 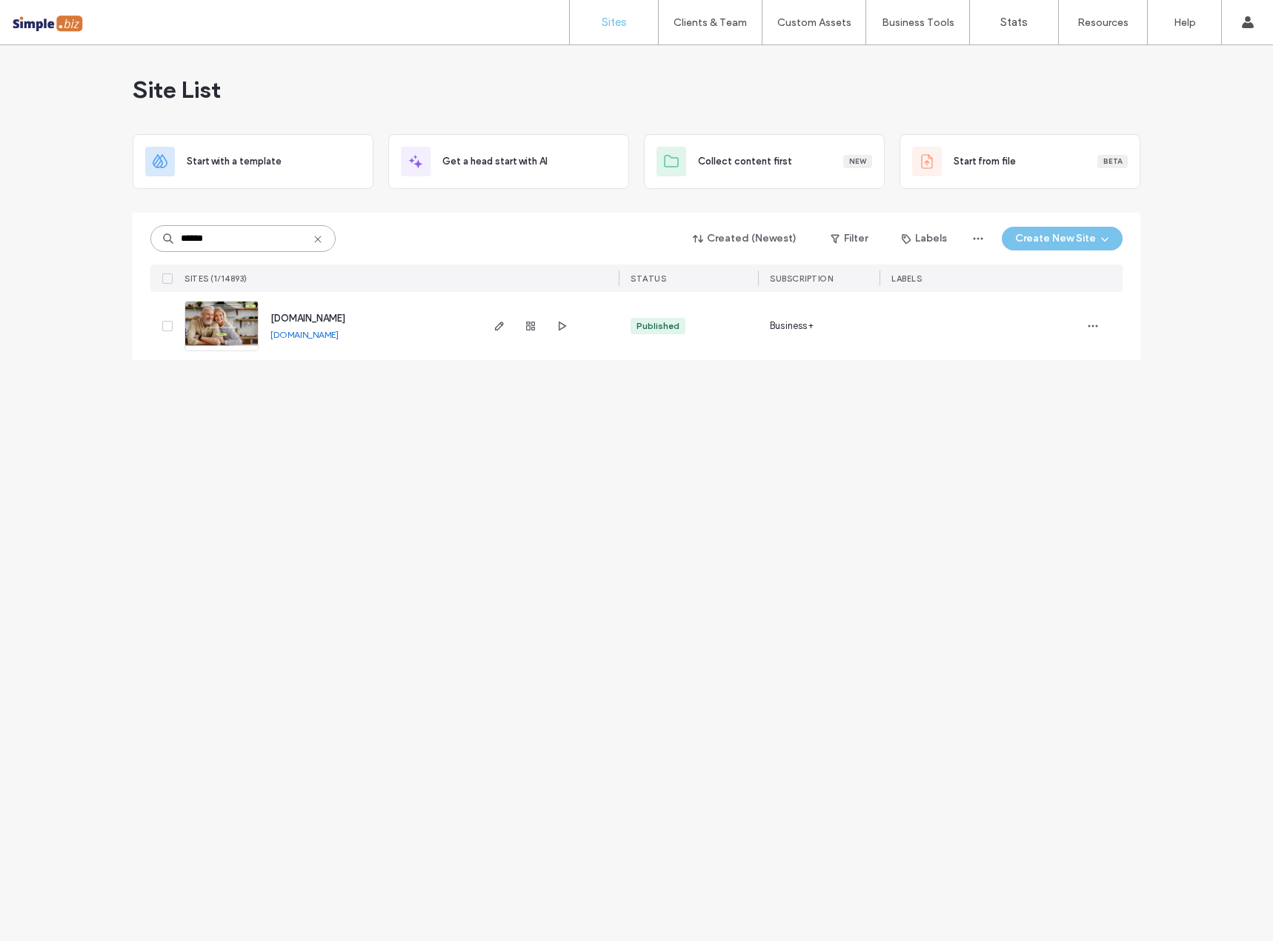 I want to click on div: Published, so click(x=658, y=326).